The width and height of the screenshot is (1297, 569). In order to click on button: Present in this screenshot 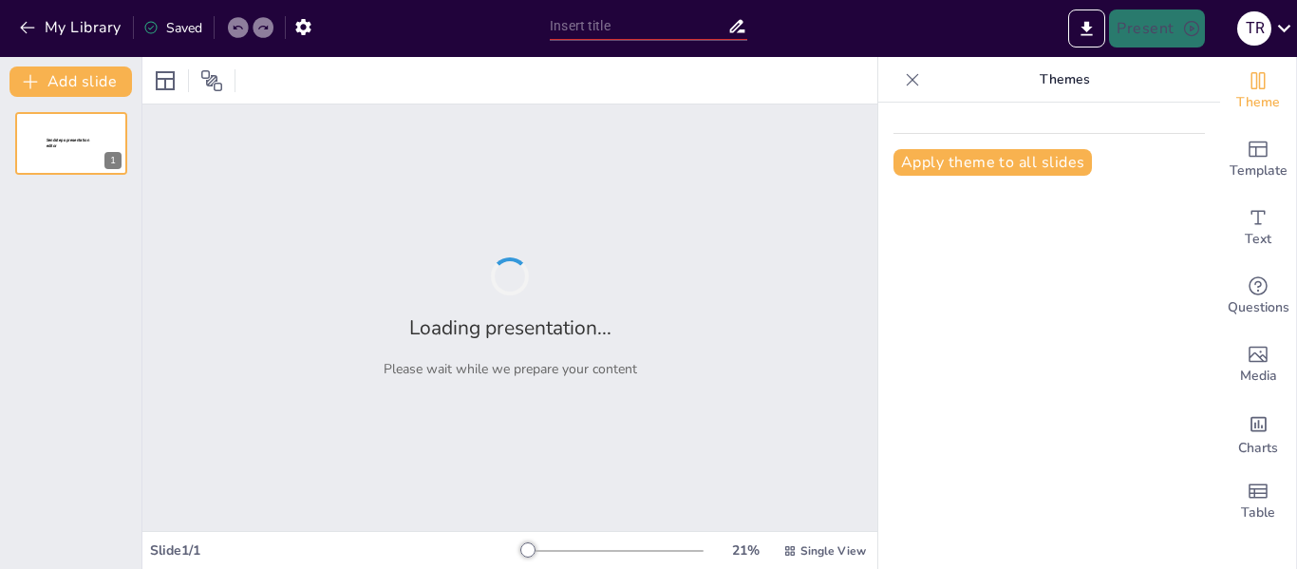, I will do `click(1156, 28)`.